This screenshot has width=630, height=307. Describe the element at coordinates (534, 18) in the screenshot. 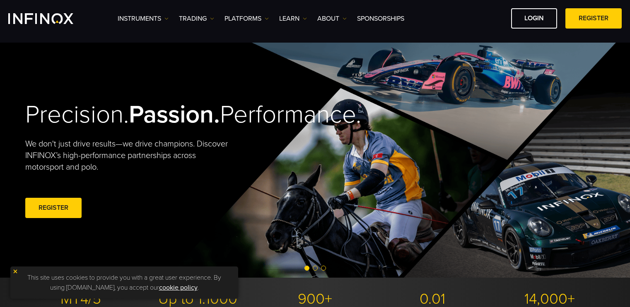

I see `a: LOGIN` at that location.